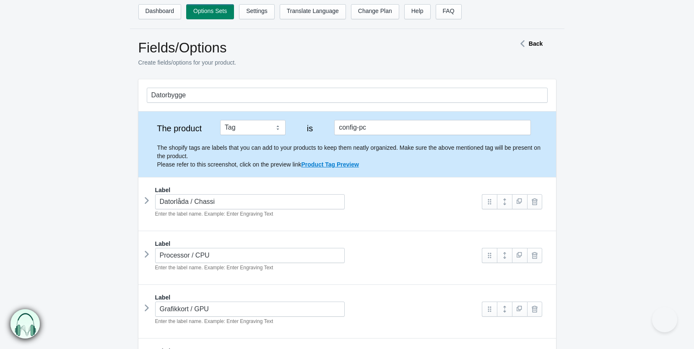  I want to click on a: Translate Language, so click(313, 12).